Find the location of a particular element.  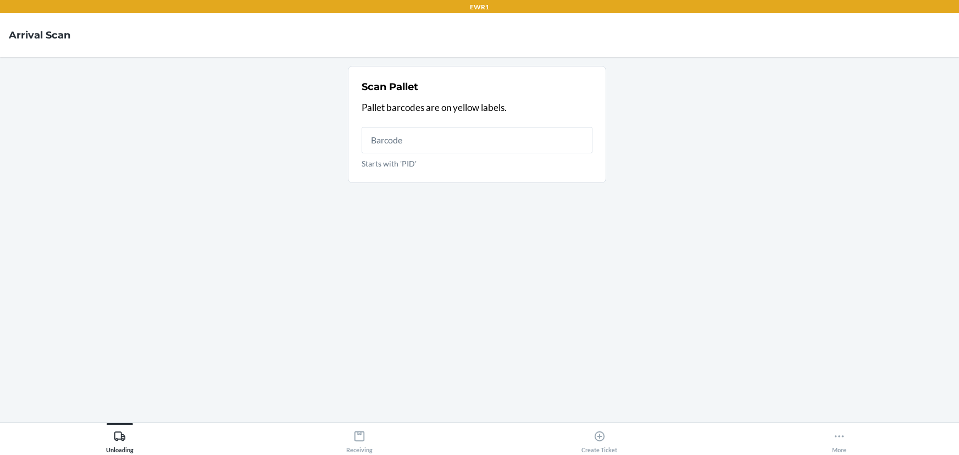

p: EWR1 is located at coordinates (479, 7).